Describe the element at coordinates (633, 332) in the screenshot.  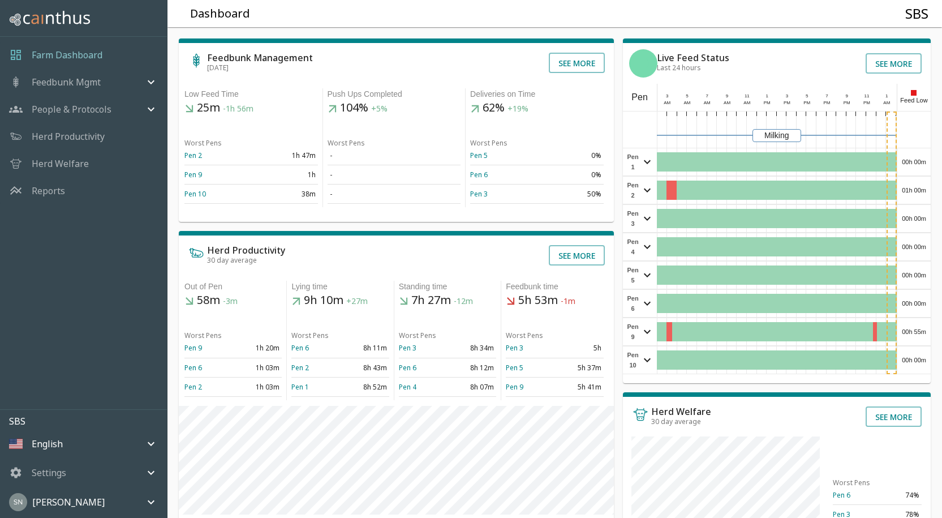
I see `span: Pen 9` at that location.